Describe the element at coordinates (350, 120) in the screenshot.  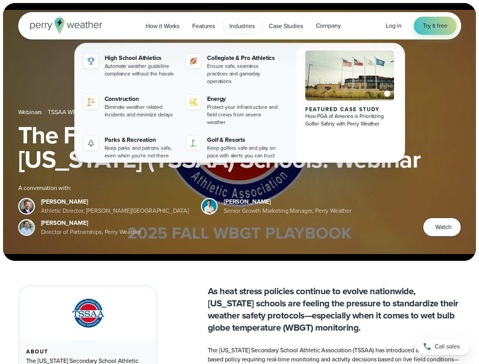
I see `div: How PGA of America is Prioritizing Golfer Safety with Perry Weather` at that location.